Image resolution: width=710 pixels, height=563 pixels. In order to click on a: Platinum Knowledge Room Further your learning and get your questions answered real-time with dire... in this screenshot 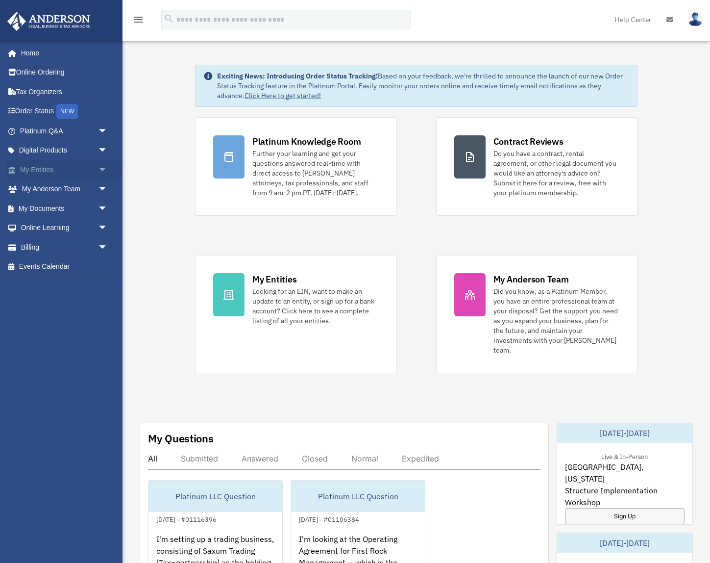, I will do `click(296, 166)`.